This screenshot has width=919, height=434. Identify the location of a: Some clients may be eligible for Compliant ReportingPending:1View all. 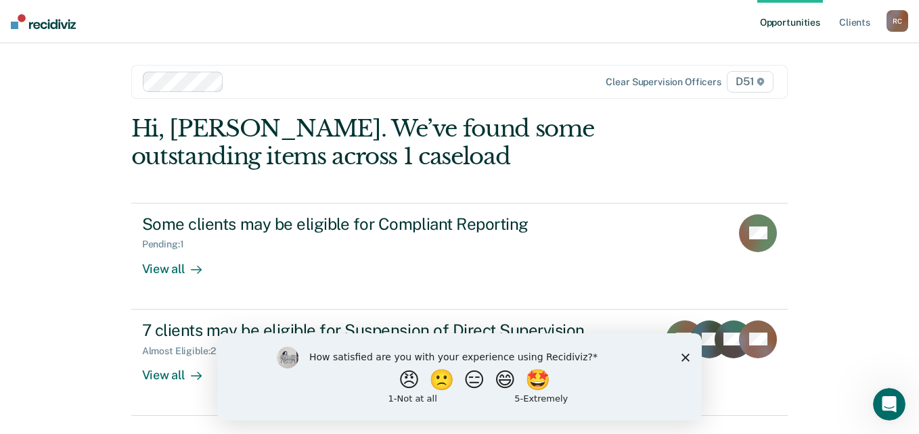
(459, 256).